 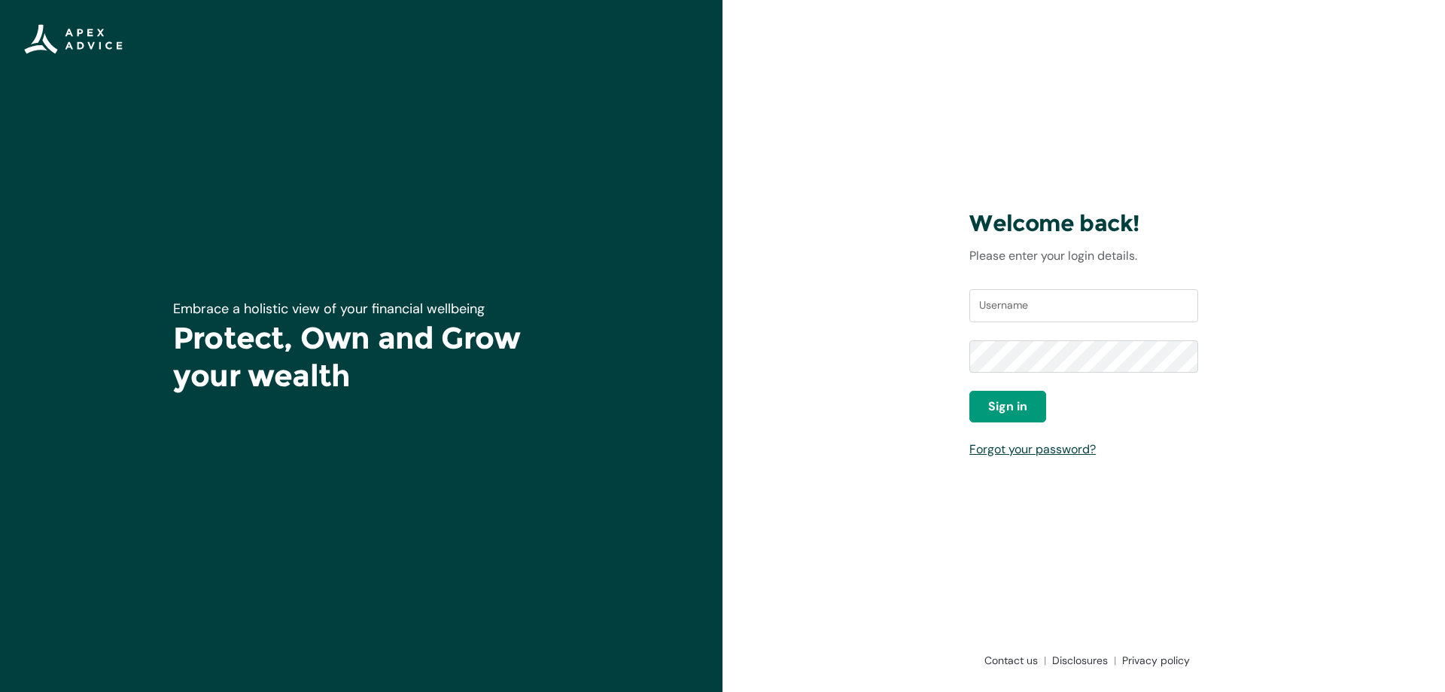 I want to click on a: Contact us, so click(x=1012, y=660).